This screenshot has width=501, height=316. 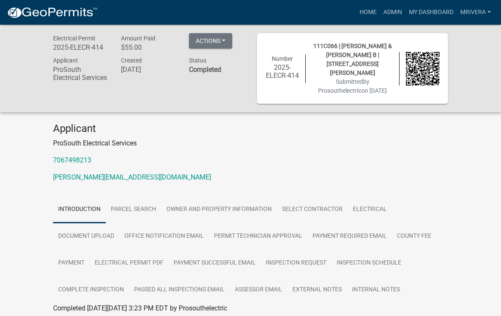 What do you see at coordinates (205, 69) in the screenshot?
I see `strong: Completed` at bounding box center [205, 69].